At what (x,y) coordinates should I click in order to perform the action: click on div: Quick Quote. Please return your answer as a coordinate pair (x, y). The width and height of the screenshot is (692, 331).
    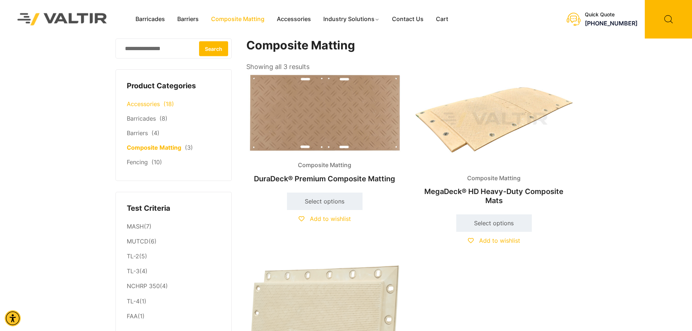
    Looking at the image, I should click on (611, 15).